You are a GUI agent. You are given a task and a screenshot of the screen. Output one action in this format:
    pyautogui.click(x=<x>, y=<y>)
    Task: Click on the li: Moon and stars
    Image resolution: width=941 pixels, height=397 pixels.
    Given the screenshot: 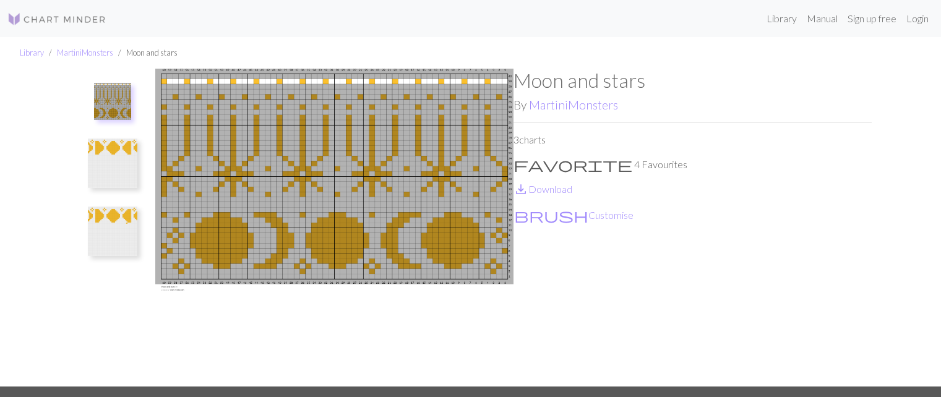 What is the action you would take?
    pyautogui.click(x=145, y=53)
    